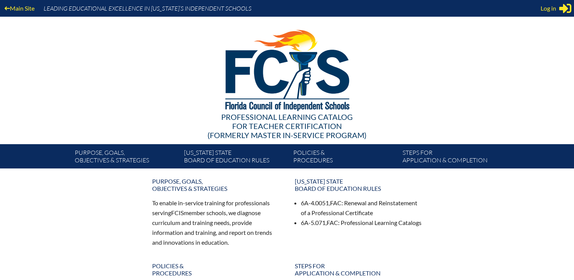 The width and height of the screenshot is (574, 280). Describe the element at coordinates (216, 222) in the screenshot. I see `p: To enable in-service training for professionals serving member schools, we diagnose curriculum an...` at that location.